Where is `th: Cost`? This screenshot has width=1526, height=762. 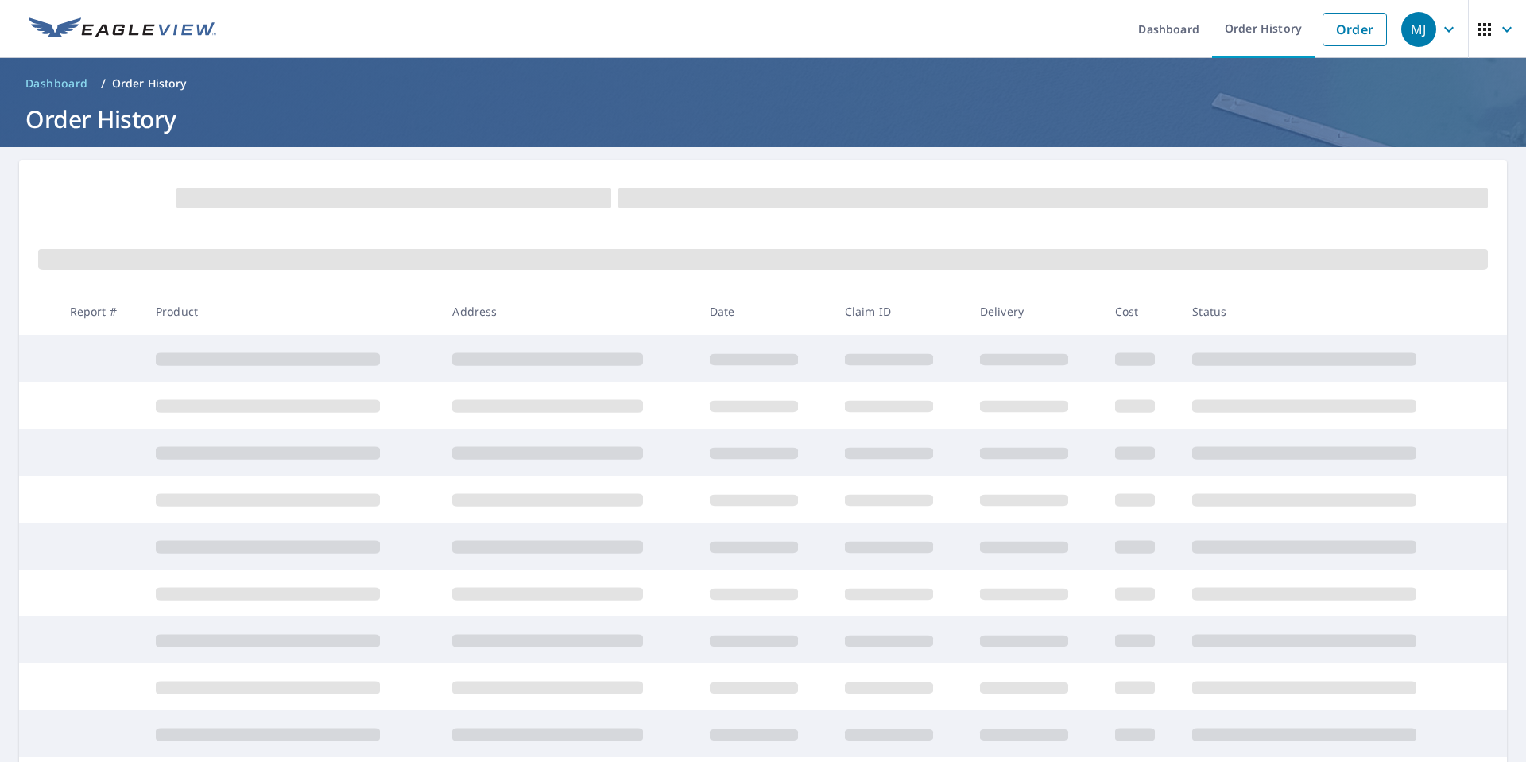
th: Cost is located at coordinates (1142, 311).